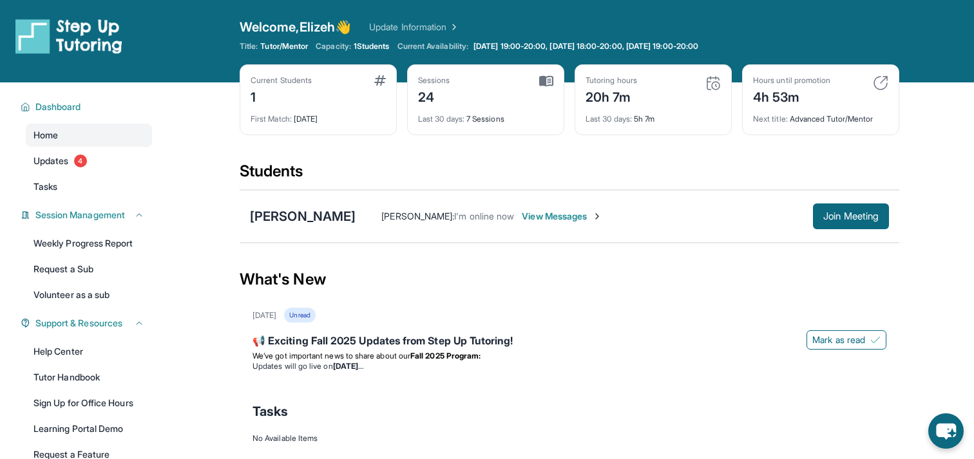 The width and height of the screenshot is (974, 459). I want to click on div: What's New, so click(569, 279).